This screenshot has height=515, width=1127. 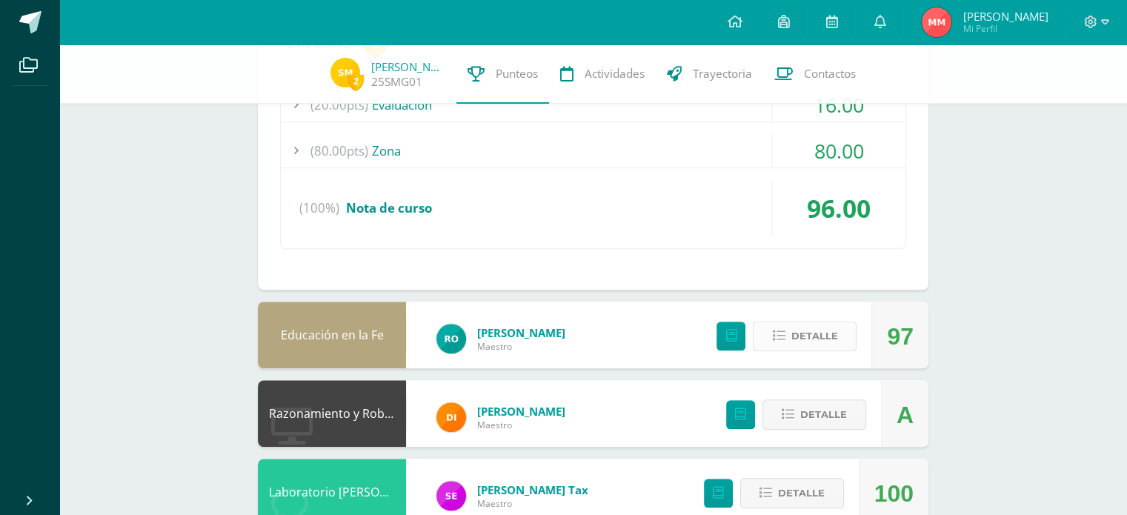 I want to click on span: (100%), so click(x=319, y=208).